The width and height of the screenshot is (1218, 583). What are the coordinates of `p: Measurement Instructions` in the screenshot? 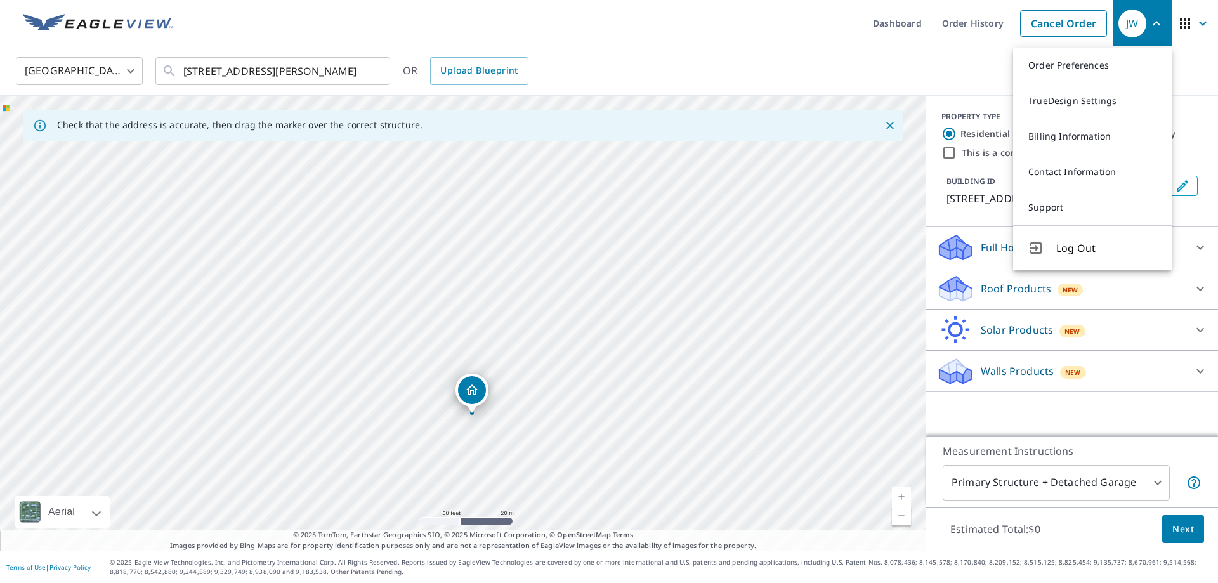 It's located at (1072, 451).